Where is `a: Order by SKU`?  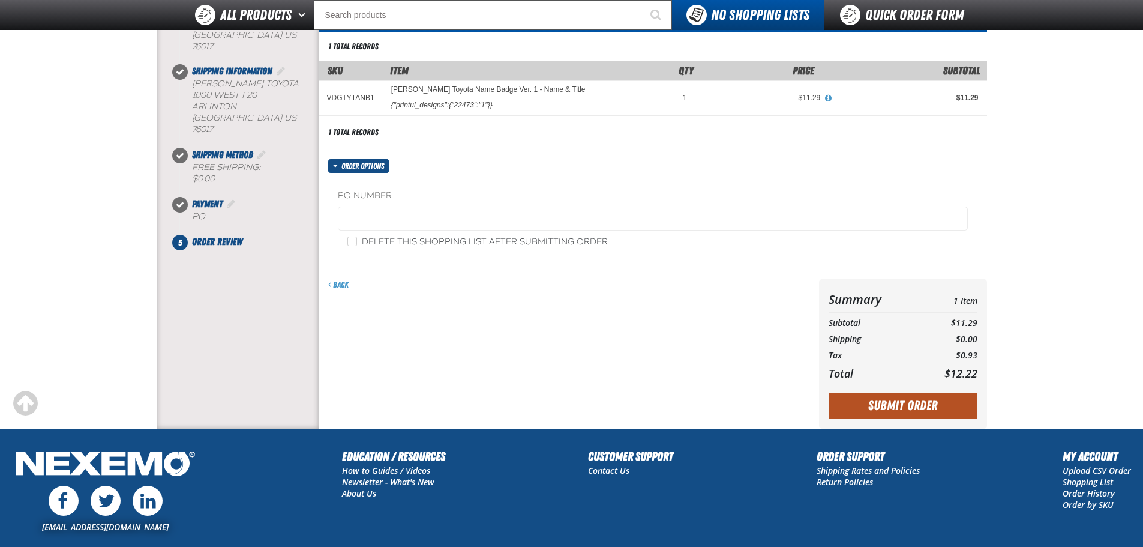
a: Order by SKU is located at coordinates (1088, 504).